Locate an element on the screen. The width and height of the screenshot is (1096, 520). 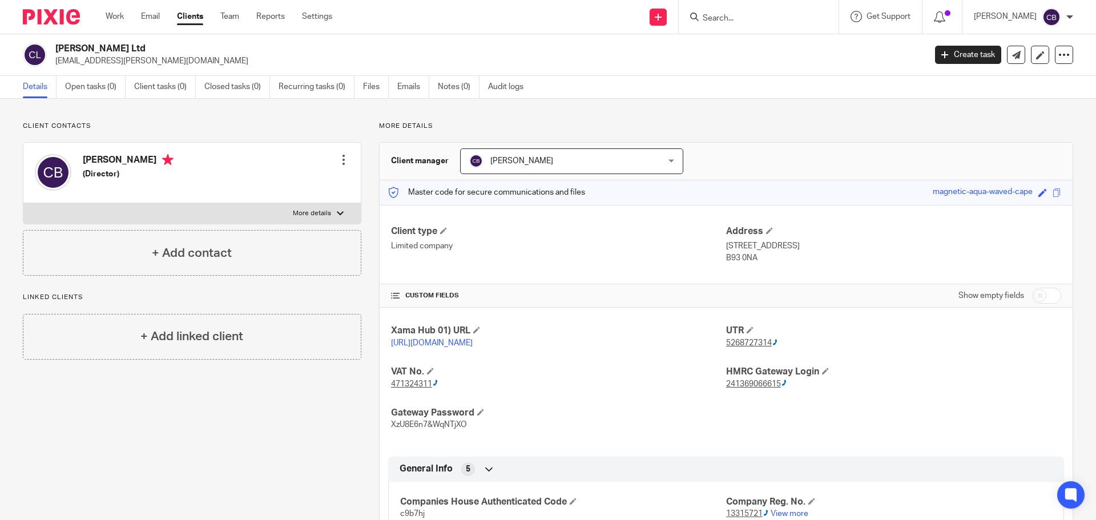
a: View more is located at coordinates (789, 514).